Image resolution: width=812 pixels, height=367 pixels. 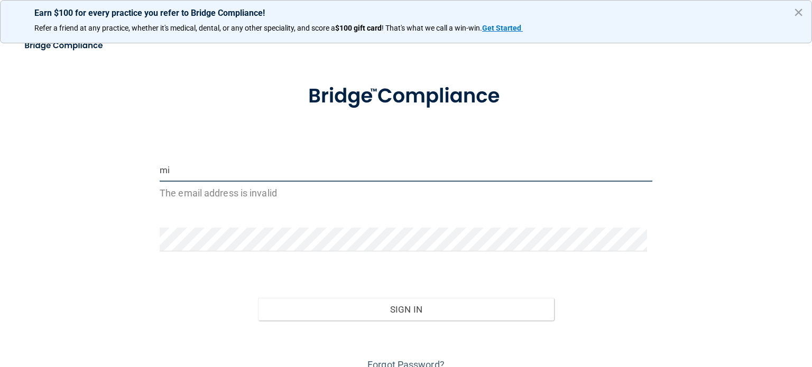 What do you see at coordinates (406, 170) in the screenshot?
I see `input: Email` at bounding box center [406, 170].